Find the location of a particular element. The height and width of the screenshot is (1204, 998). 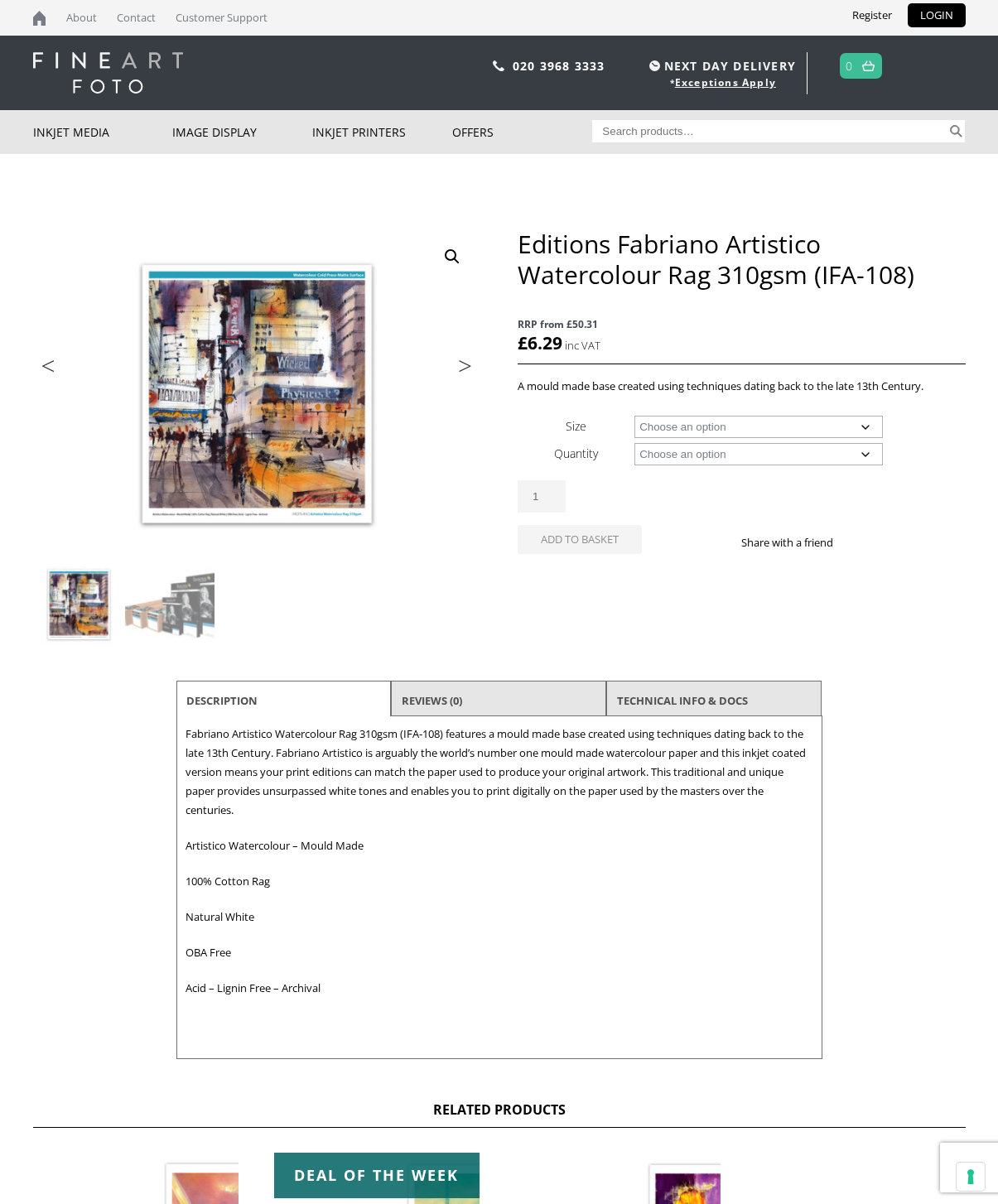

input: Product quantity is located at coordinates (542, 496).